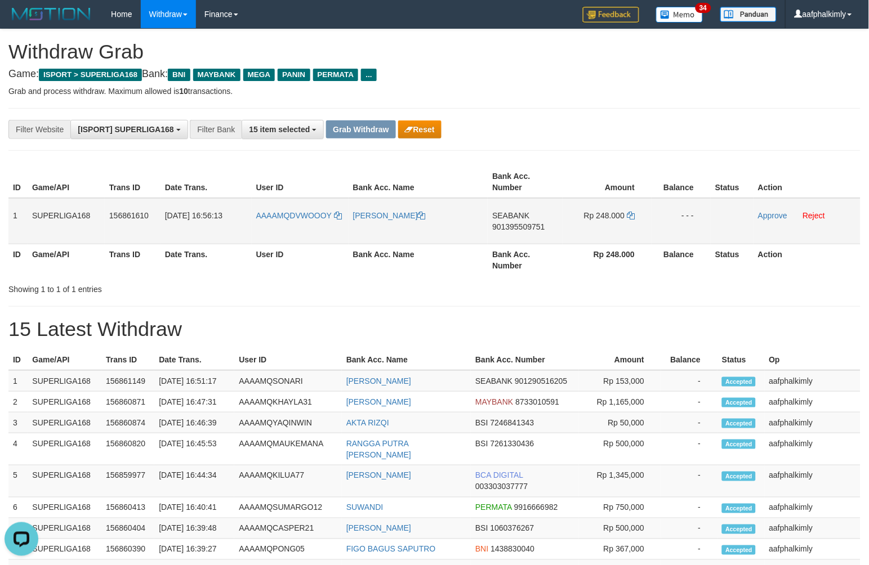 The image size is (869, 565). Describe the element at coordinates (620, 402) in the screenshot. I see `td: Rp 1,165,000` at that location.